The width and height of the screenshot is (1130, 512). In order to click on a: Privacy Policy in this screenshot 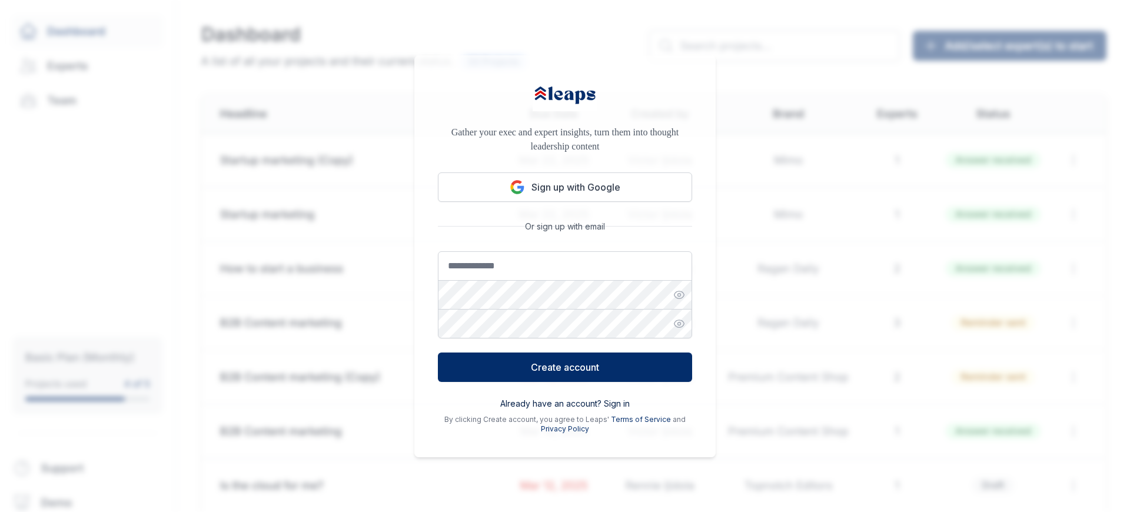, I will do `click(565, 429)`.